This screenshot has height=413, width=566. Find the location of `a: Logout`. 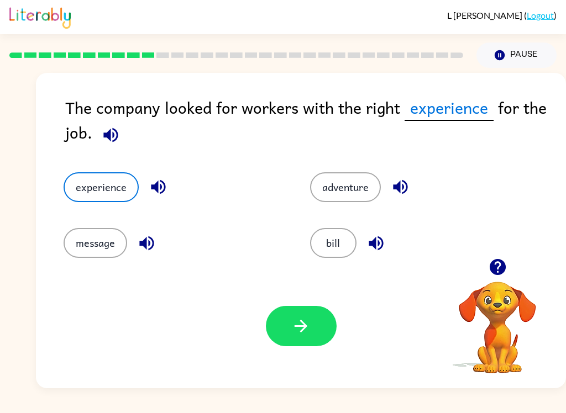

a: Logout is located at coordinates (540, 15).